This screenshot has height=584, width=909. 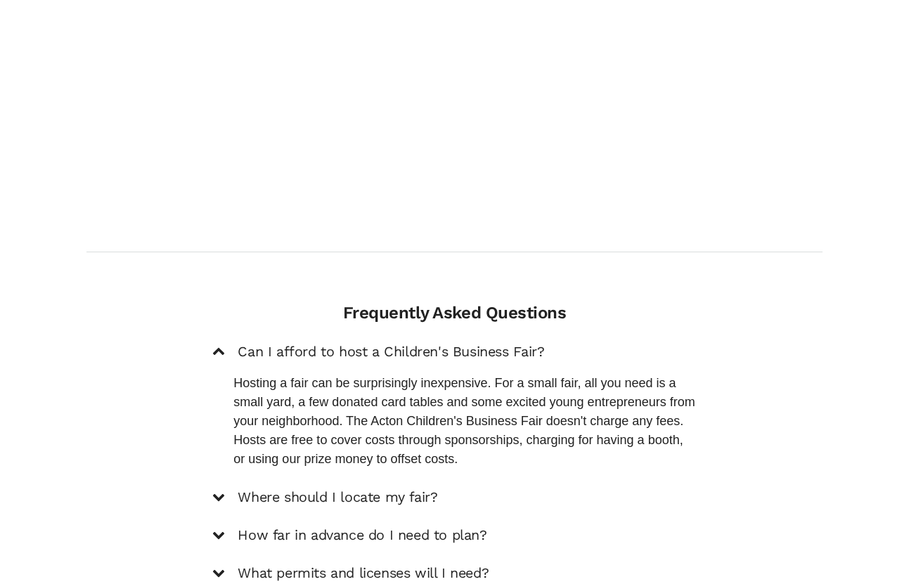 What do you see at coordinates (454, 313) in the screenshot?
I see `h4: Frequently Asked Questions` at bounding box center [454, 313].